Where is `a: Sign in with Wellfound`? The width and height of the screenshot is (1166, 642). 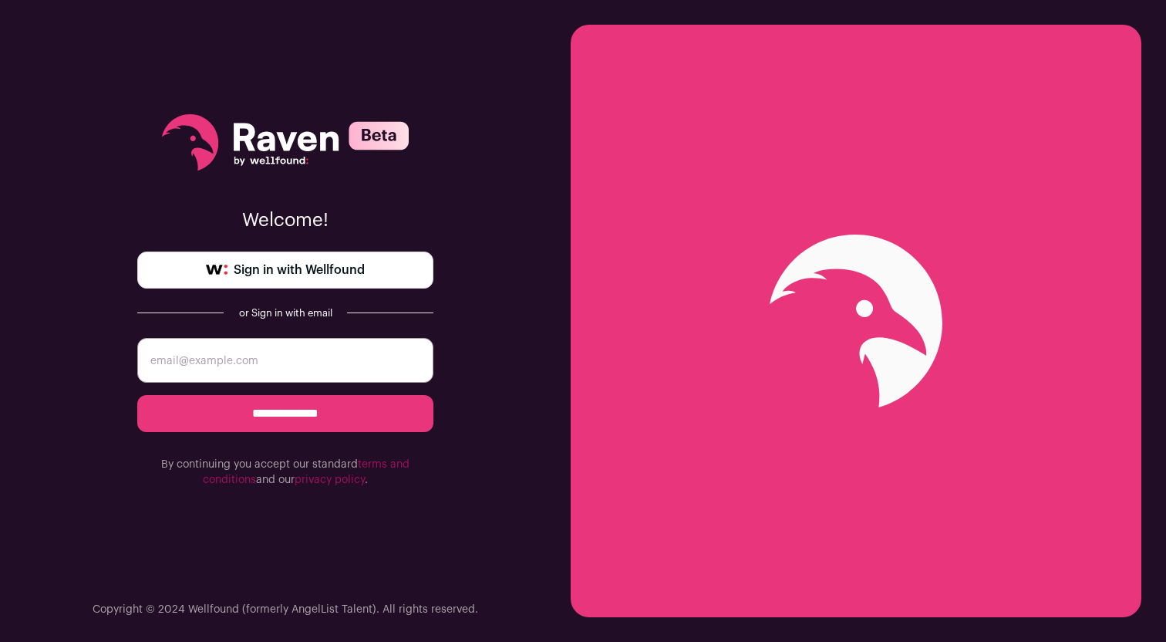 a: Sign in with Wellfound is located at coordinates (285, 270).